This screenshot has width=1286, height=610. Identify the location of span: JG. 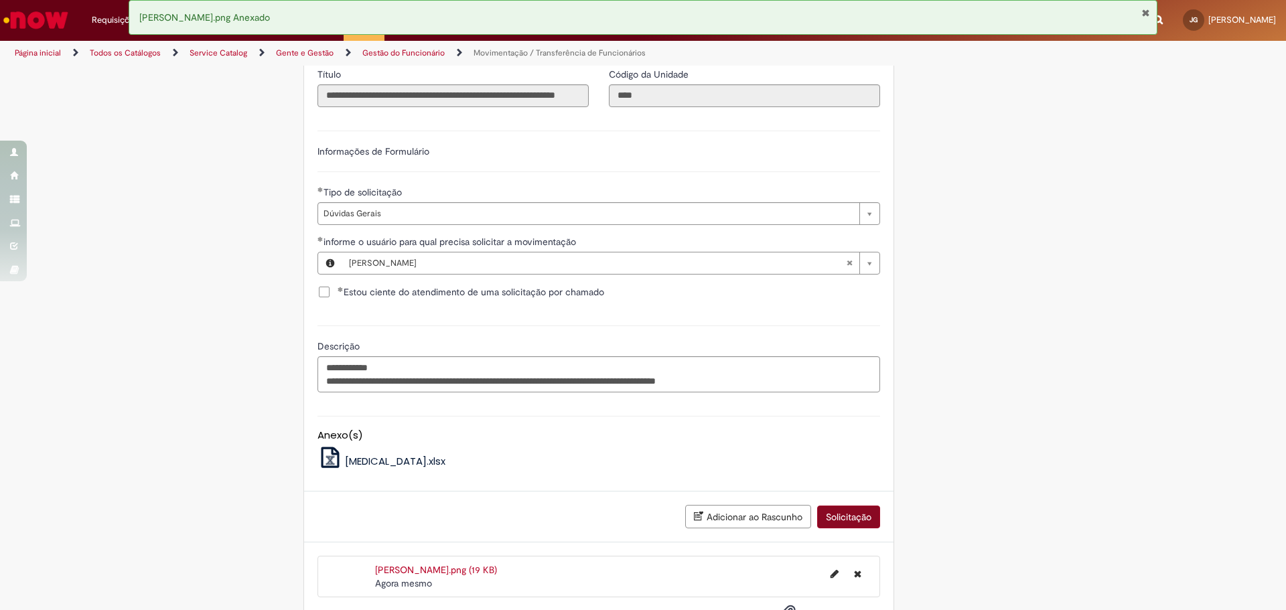
(1194, 19).